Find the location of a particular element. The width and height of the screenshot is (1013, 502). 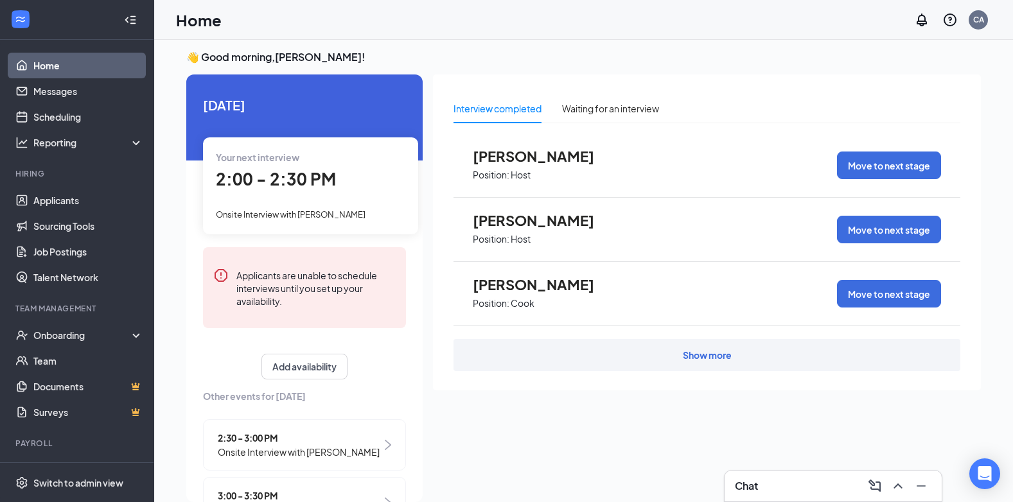

button: Minimize is located at coordinates (921, 486).